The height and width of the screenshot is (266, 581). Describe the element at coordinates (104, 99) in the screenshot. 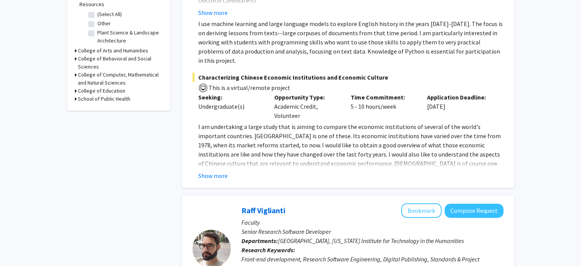

I see `h3: School of Public Health` at that location.